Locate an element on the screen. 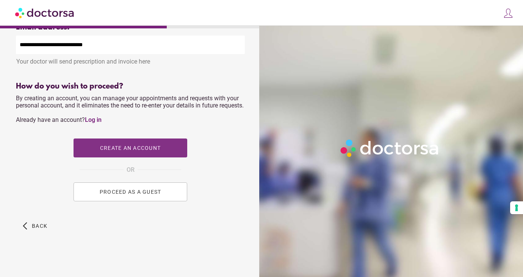 The image size is (523, 277). span: Back is located at coordinates (39, 226).